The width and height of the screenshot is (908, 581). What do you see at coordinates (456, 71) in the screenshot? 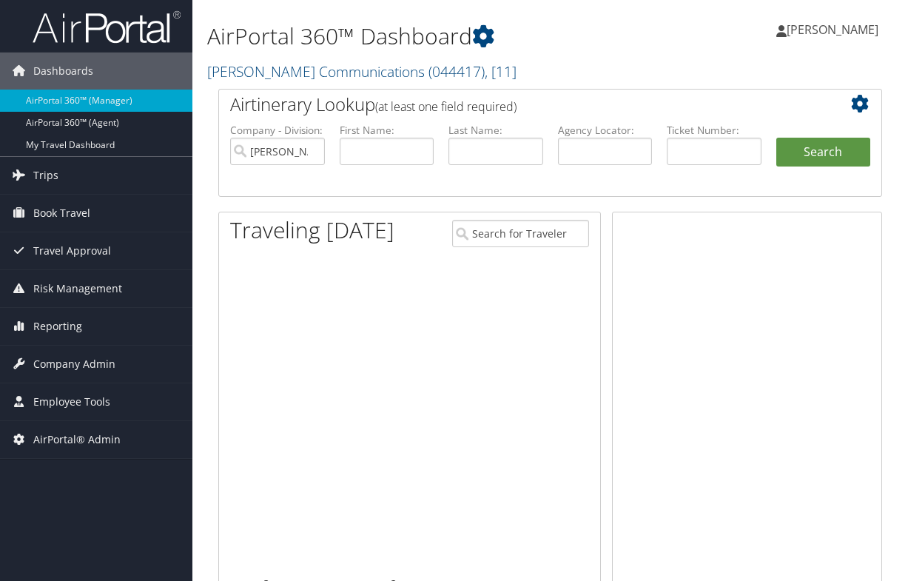
I see `span: ( 044417 )` at bounding box center [456, 71].